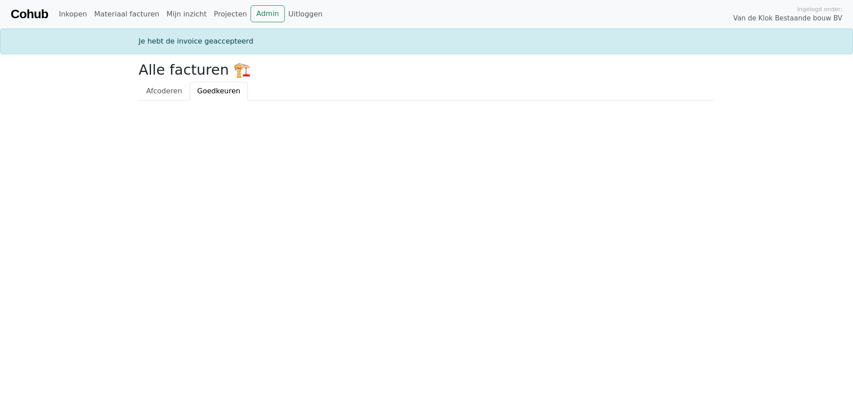 This screenshot has height=405, width=853. I want to click on span: Afcoderen, so click(164, 91).